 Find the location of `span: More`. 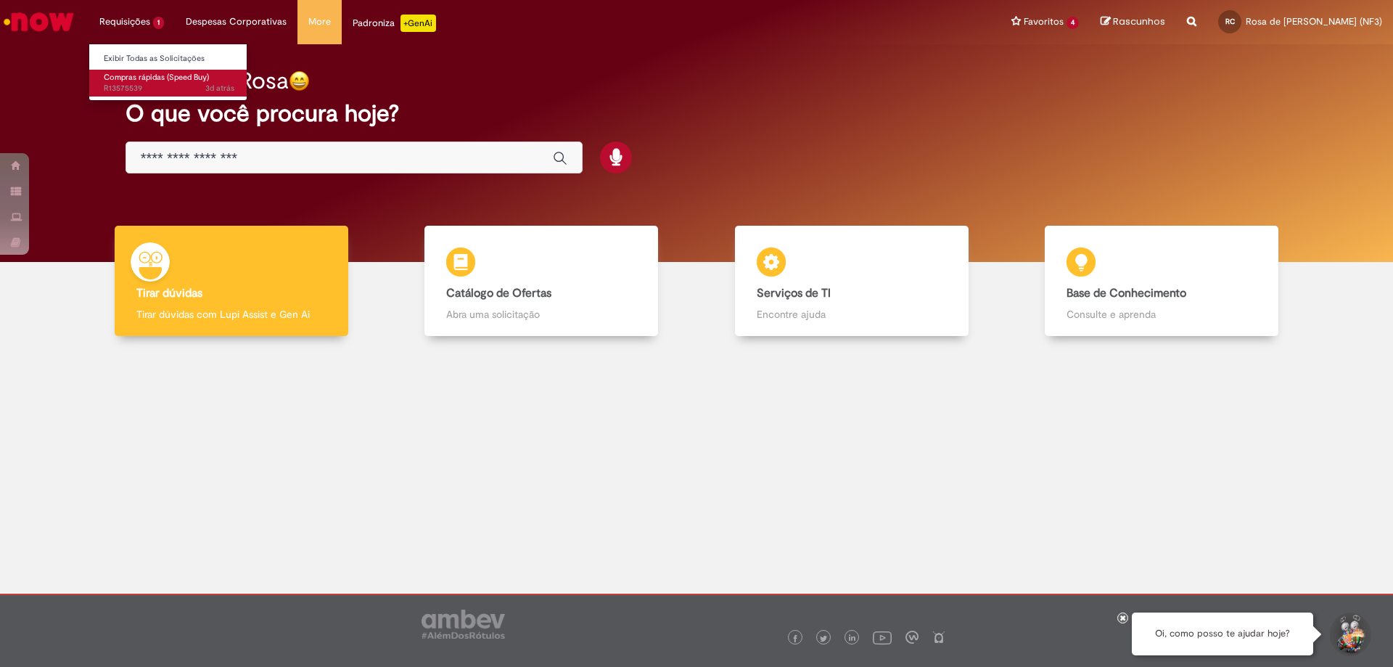

span: More is located at coordinates (319, 22).